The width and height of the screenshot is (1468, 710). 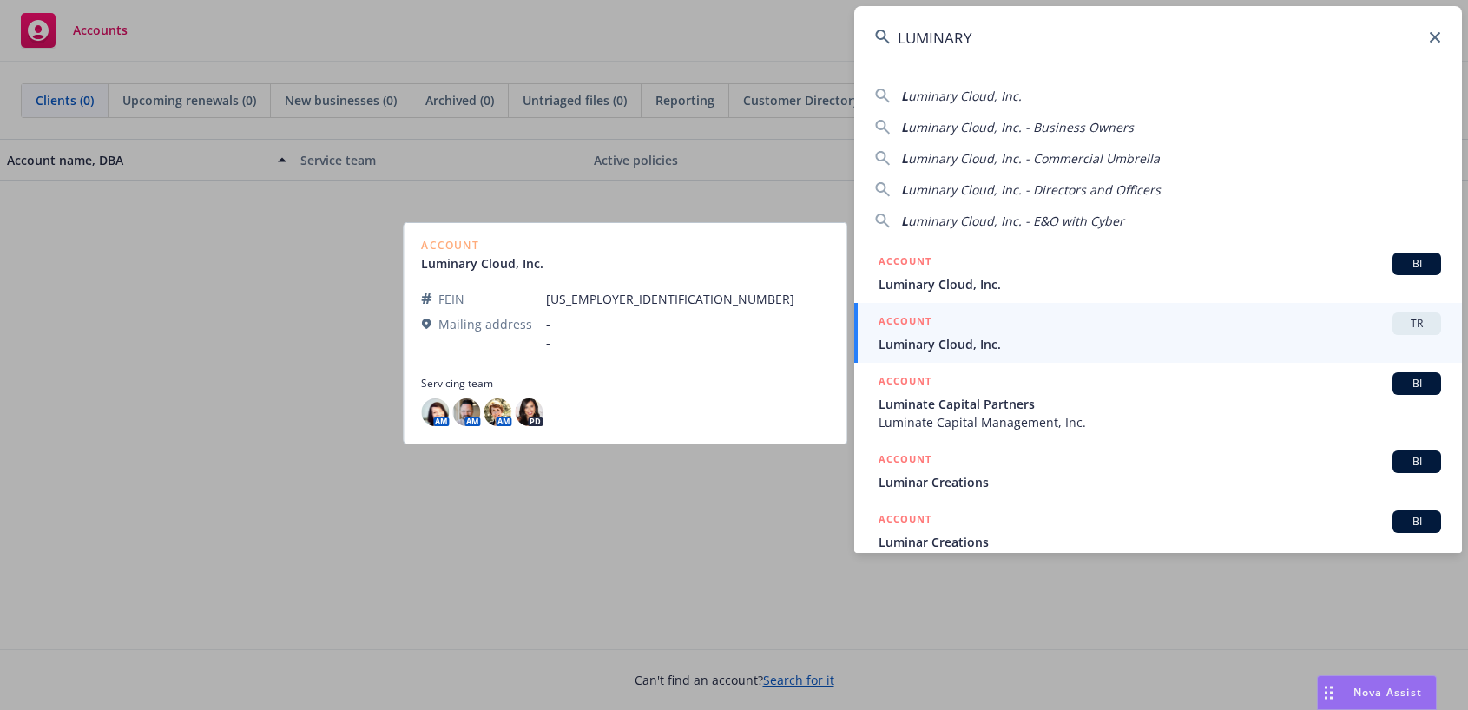 I want to click on a: ACCOUNTBILuminate Capital PartnersLuminate Capital Management, Inc., so click(x=1158, y=402).